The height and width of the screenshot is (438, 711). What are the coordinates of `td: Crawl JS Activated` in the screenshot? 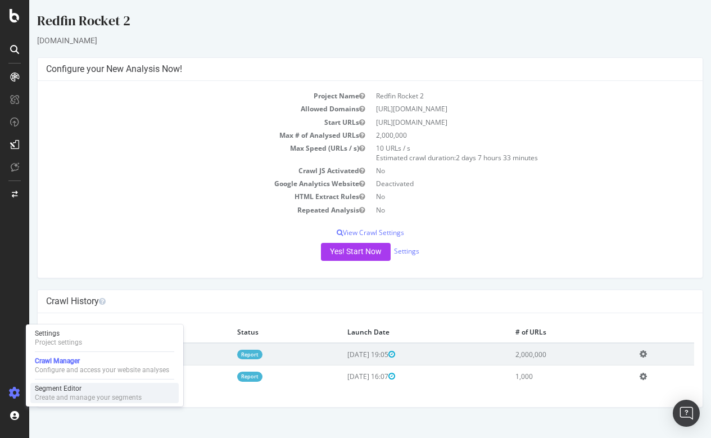 It's located at (179, 170).